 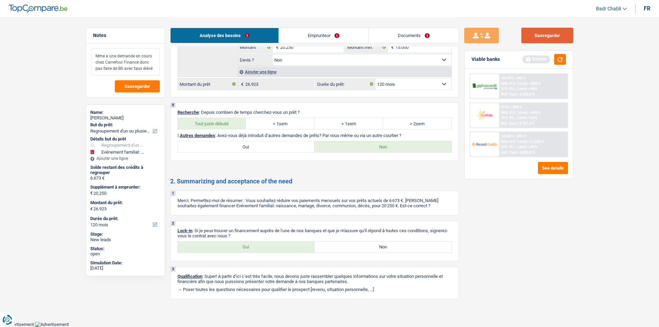 What do you see at coordinates (608, 9) in the screenshot?
I see `span: Badr Chabli` at bounding box center [608, 9].